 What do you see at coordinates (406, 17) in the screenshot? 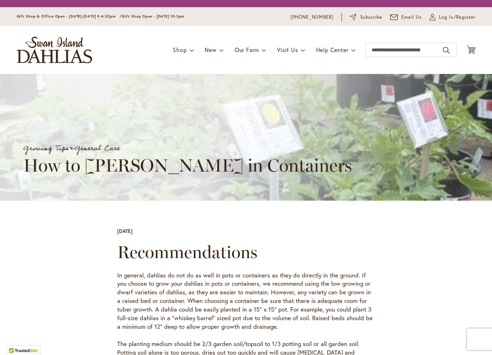
I see `a: Email Us` at bounding box center [406, 17].